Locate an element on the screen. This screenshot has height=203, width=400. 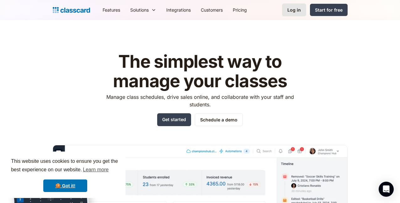
a: Features is located at coordinates (111, 10).